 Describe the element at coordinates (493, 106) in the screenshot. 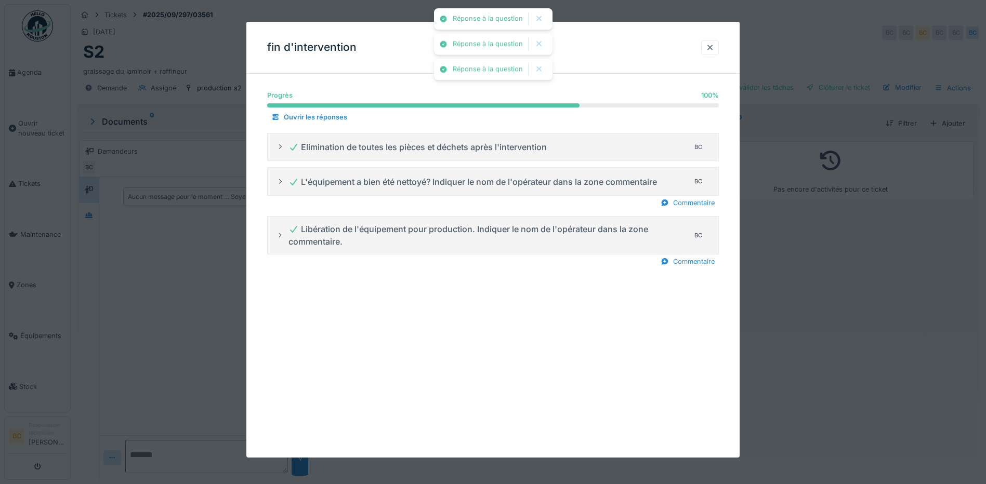

I see `progress: 100 %` at that location.